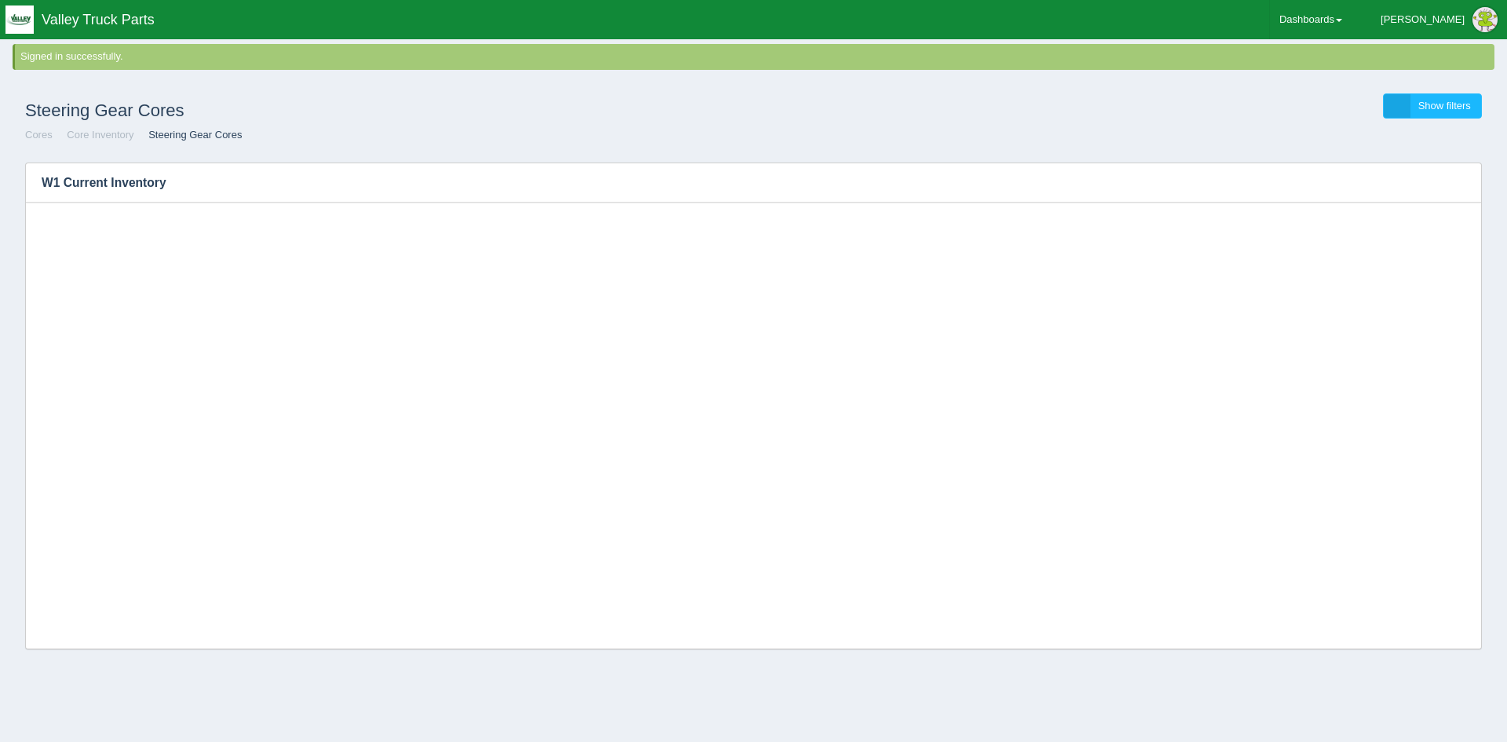  Describe the element at coordinates (98, 20) in the screenshot. I see `span: Valley Truck Parts` at that location.